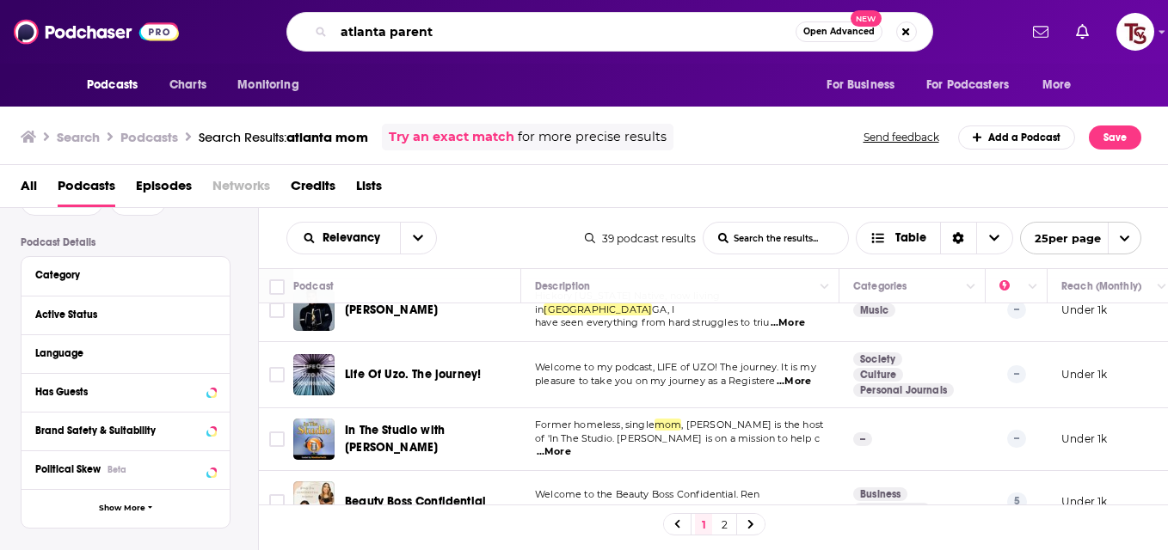 Image resolution: width=1168 pixels, height=550 pixels. Describe the element at coordinates (314, 439) in the screenshot. I see `a: In The Studio with Montina Portis` at that location.